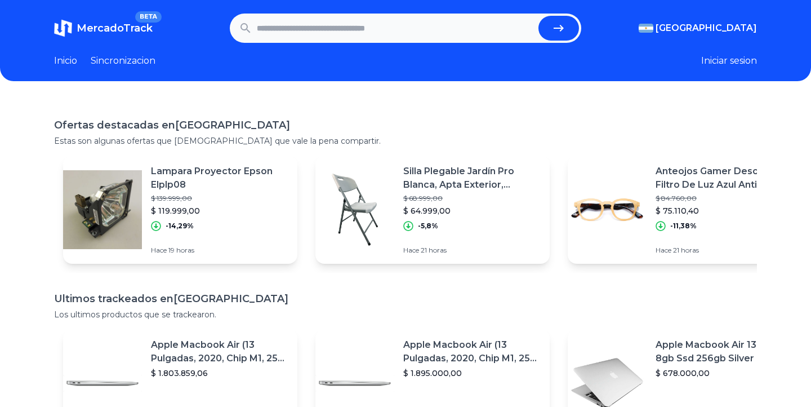 This screenshot has width=811, height=407. What do you see at coordinates (180, 226) in the screenshot?
I see `p: -14,29%` at bounding box center [180, 226].